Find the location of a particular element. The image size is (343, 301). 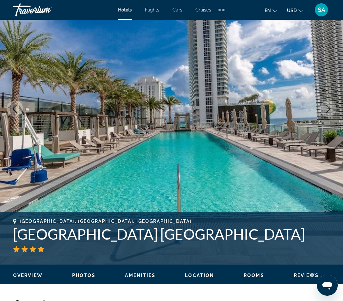

a: Cars is located at coordinates (177, 10).